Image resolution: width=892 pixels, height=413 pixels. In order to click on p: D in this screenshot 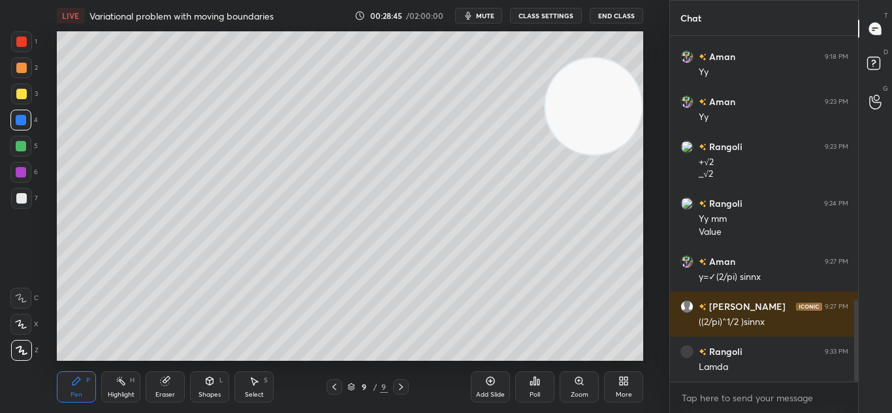, I will do `click(886, 52)`.